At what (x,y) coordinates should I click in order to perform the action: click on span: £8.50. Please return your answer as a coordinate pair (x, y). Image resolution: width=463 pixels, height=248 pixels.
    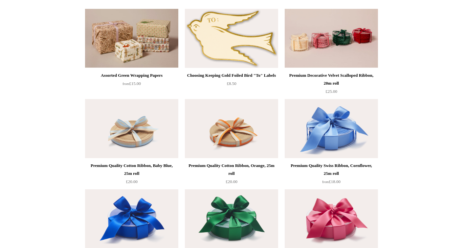
    Looking at the image, I should click on (231, 83).